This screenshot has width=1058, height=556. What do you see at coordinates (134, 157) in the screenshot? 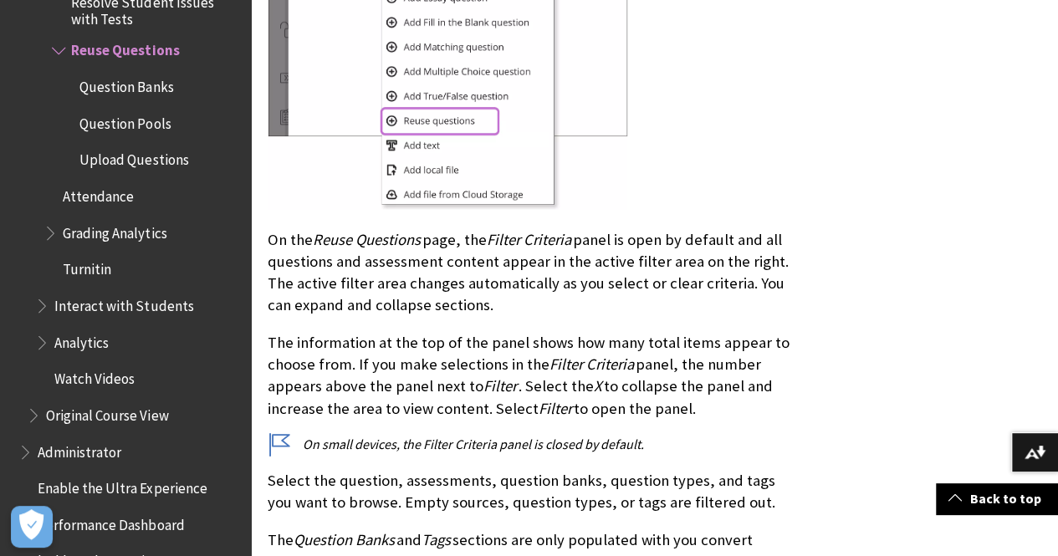
I see `span: Upload Questions` at bounding box center [134, 157].